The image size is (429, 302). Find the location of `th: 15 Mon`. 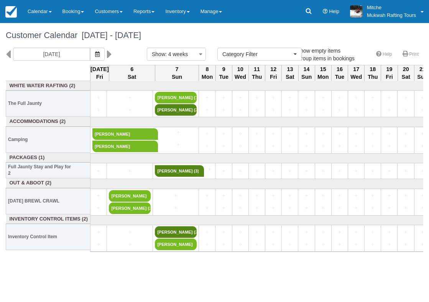

th: 15 Mon is located at coordinates (323, 73).